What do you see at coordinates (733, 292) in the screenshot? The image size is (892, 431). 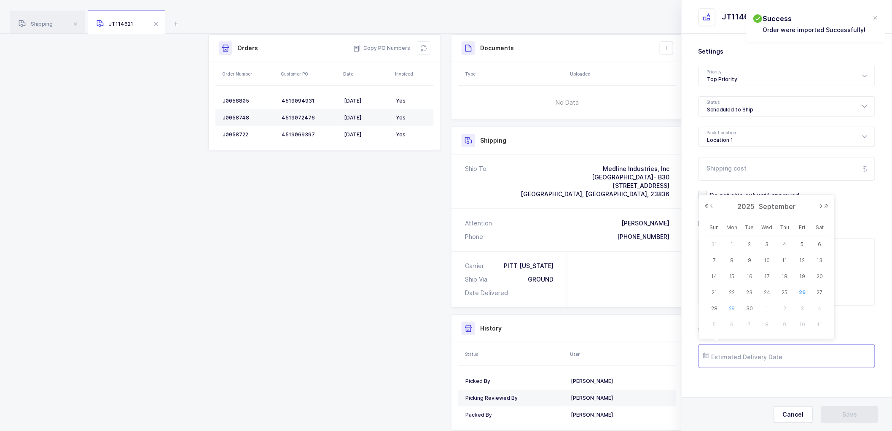 I see `span: 22` at bounding box center [733, 292].